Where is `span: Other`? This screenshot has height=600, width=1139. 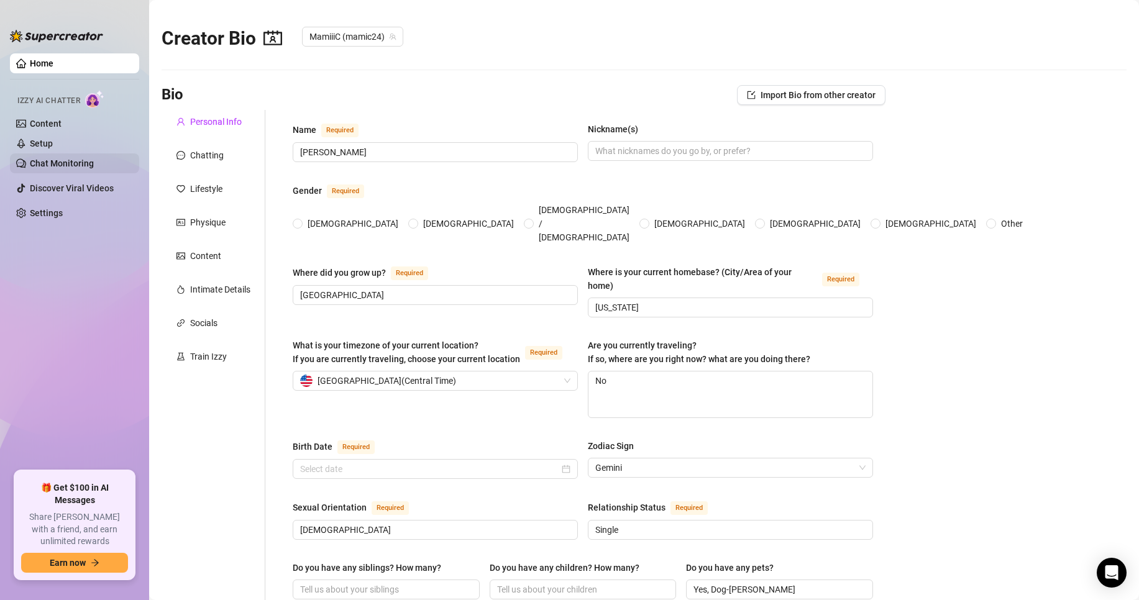
span: Other is located at coordinates (1012, 224).